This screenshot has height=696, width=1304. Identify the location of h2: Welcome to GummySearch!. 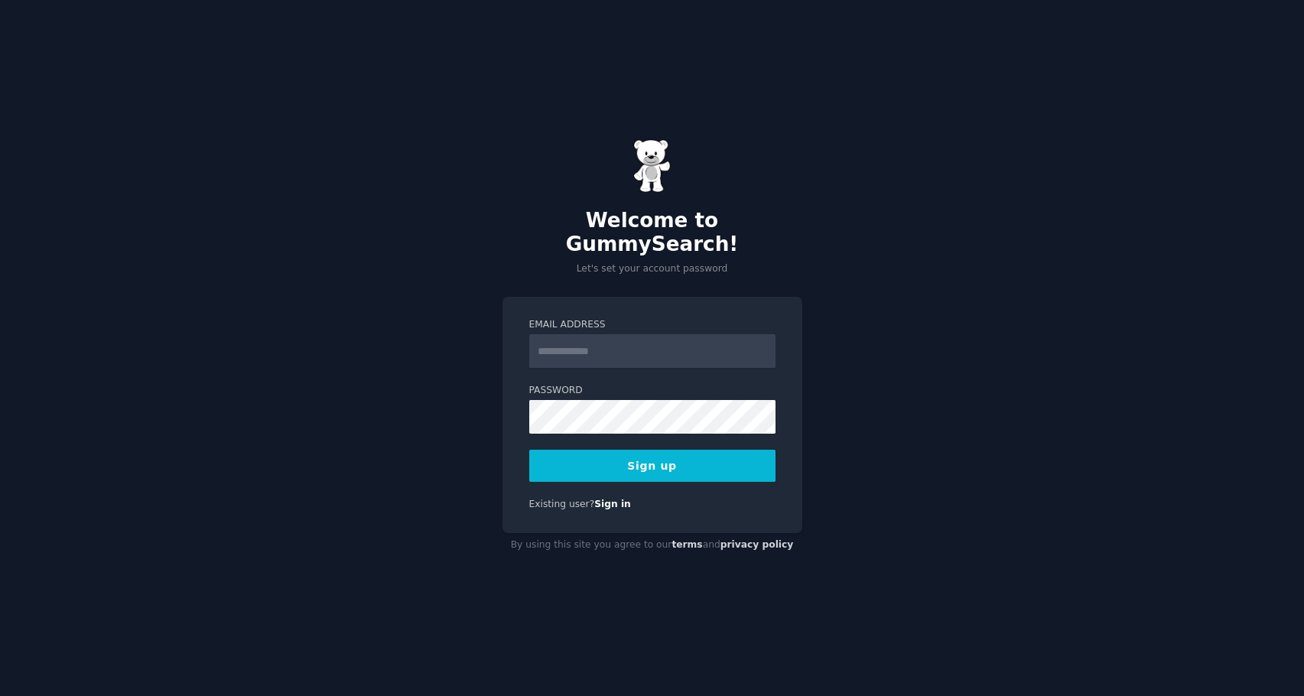
(652, 232).